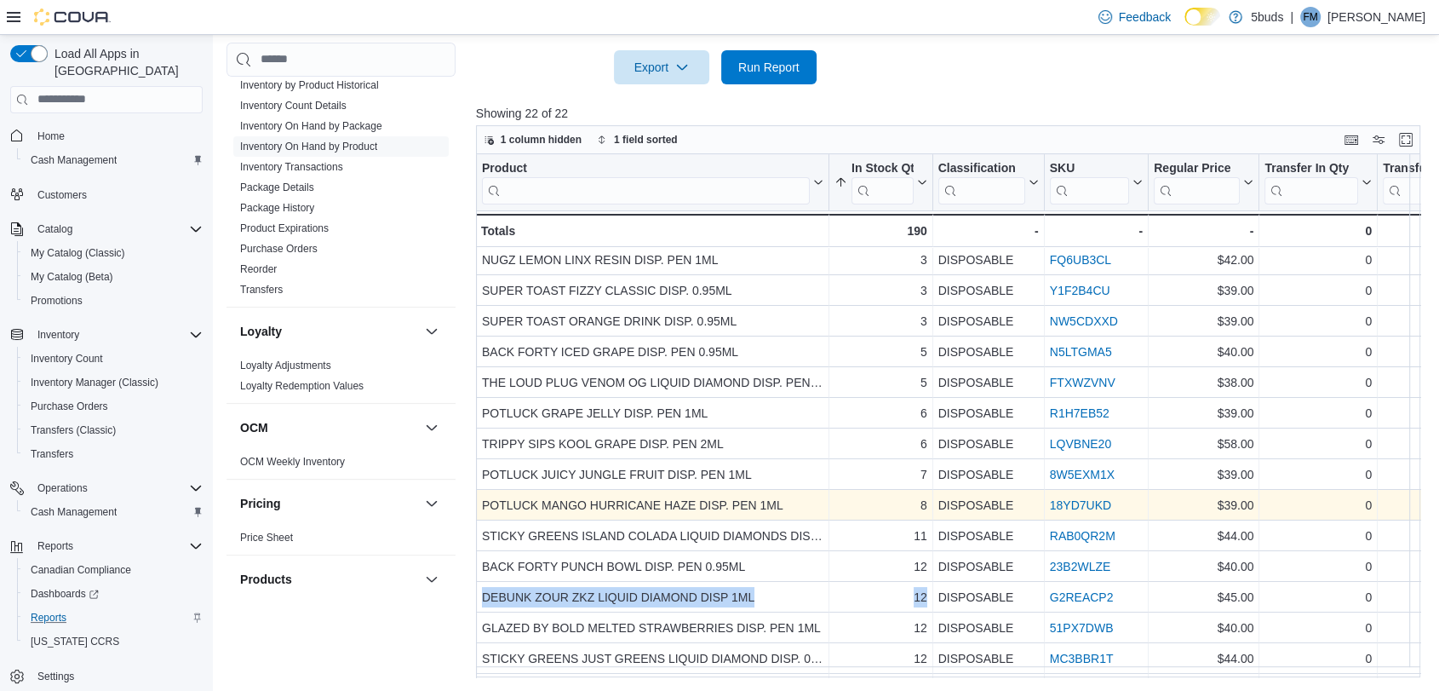  I want to click on button: OCM, so click(329, 428).